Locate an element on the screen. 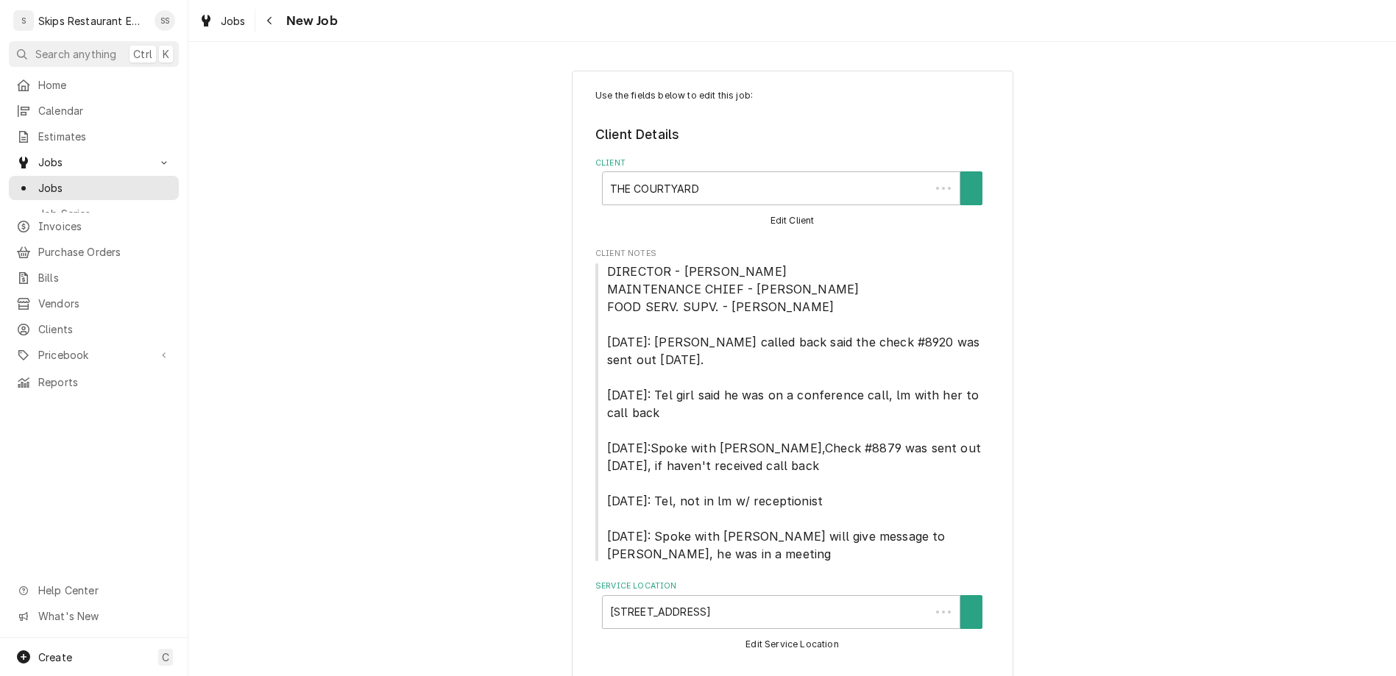 This screenshot has height=676, width=1396. span: What's New is located at coordinates (104, 616).